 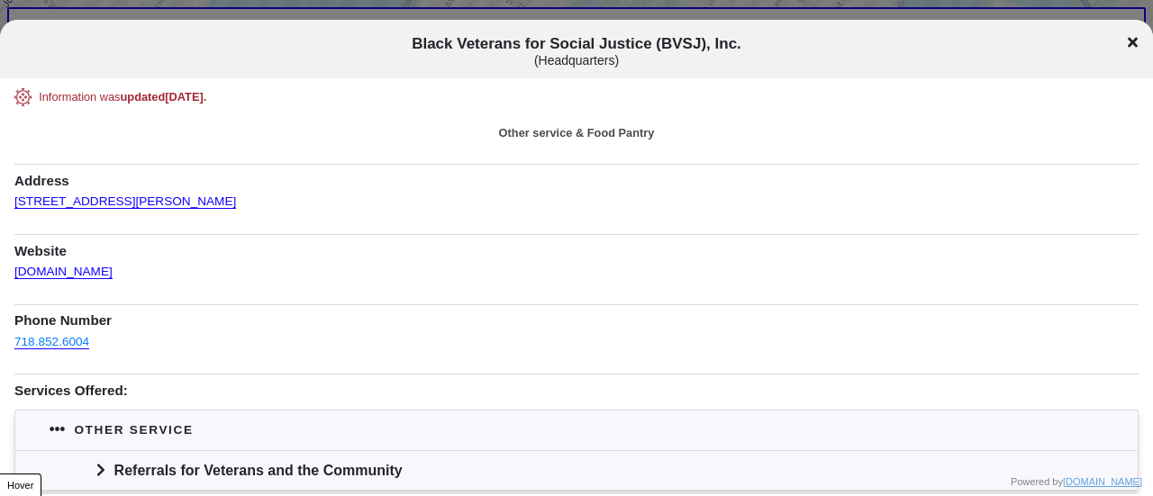 I want to click on div: Other service, so click(x=133, y=430).